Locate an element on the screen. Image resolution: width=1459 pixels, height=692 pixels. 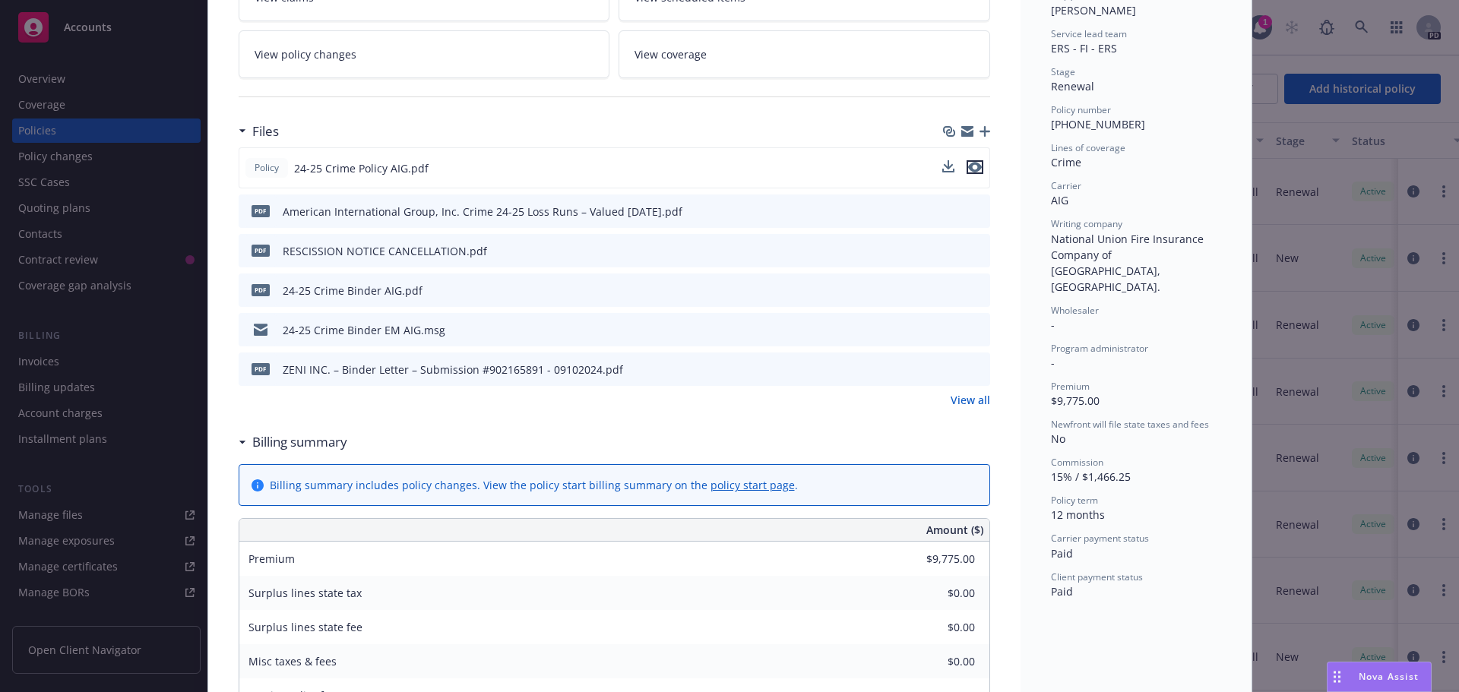
div: RESCISSION NOTICE CANCELLATION.pdf is located at coordinates (385, 251).